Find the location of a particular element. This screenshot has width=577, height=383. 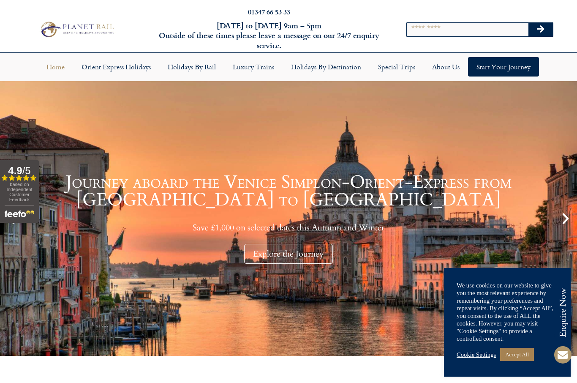

div: Explore the Journey is located at coordinates (289, 254).